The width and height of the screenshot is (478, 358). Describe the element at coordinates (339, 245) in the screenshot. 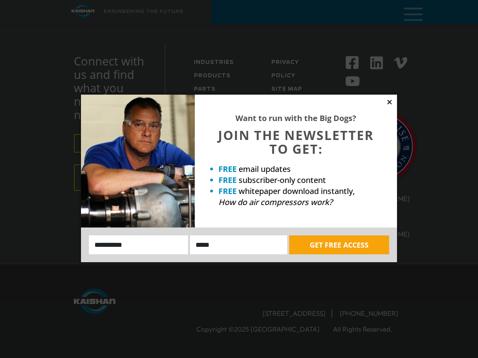

I see `button: GET FREE ACCESS` at that location.